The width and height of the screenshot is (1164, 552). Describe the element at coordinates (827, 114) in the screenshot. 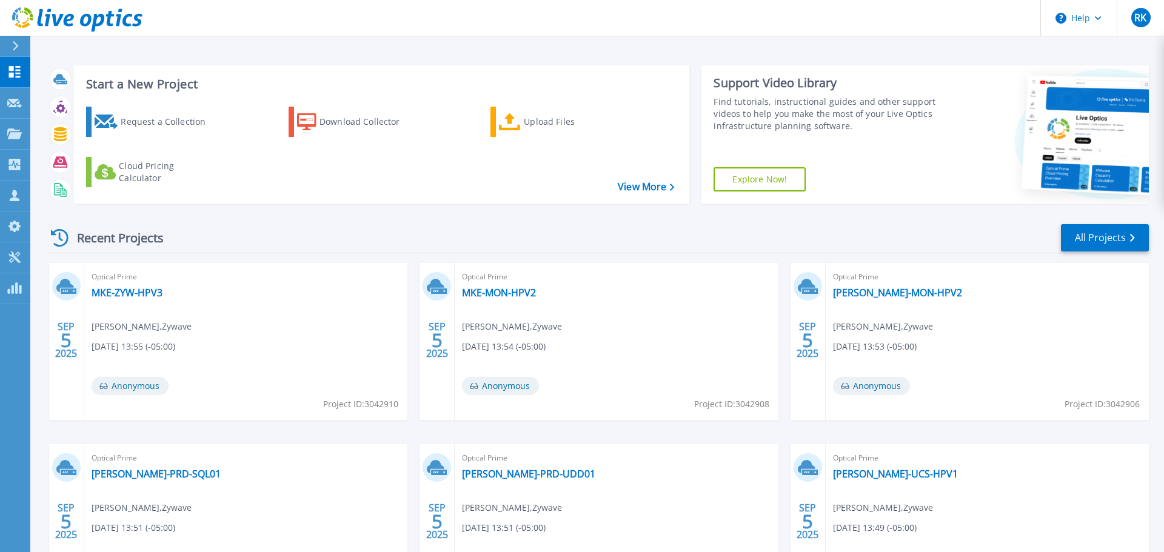

I see `div: Find tutorials, instructional guides and other support videos to help you make the most of your L...` at that location.